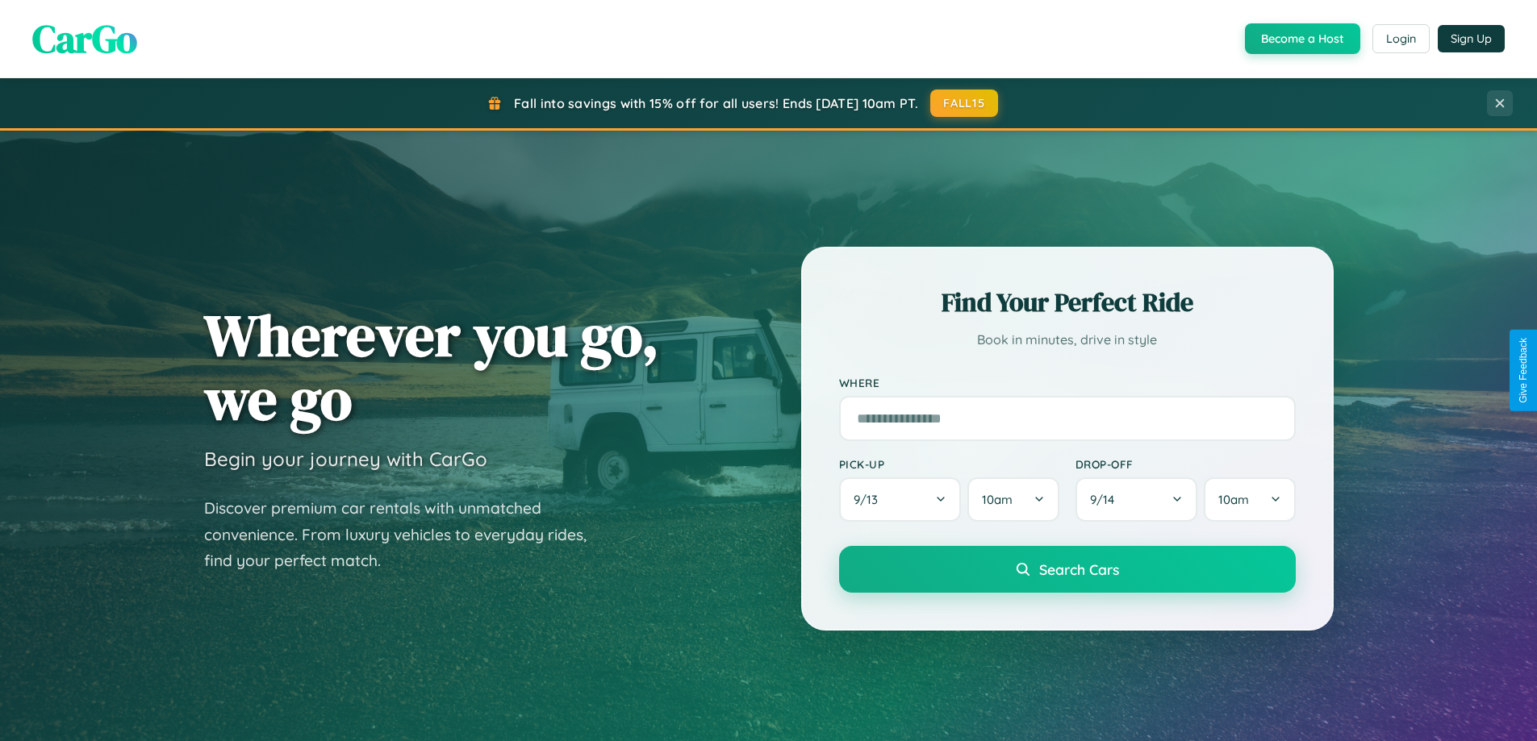 This screenshot has width=1537, height=741. What do you see at coordinates (1067, 570) in the screenshot?
I see `button: Search Cars` at bounding box center [1067, 570].